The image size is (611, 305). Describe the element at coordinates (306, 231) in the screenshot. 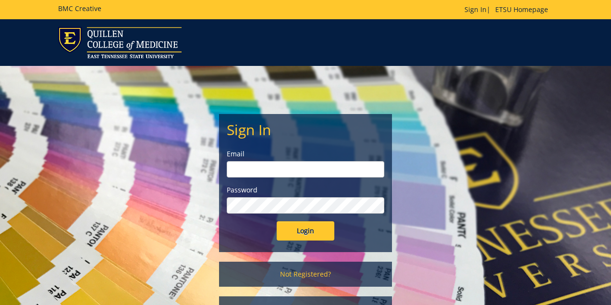

I see `input: Login` at that location.